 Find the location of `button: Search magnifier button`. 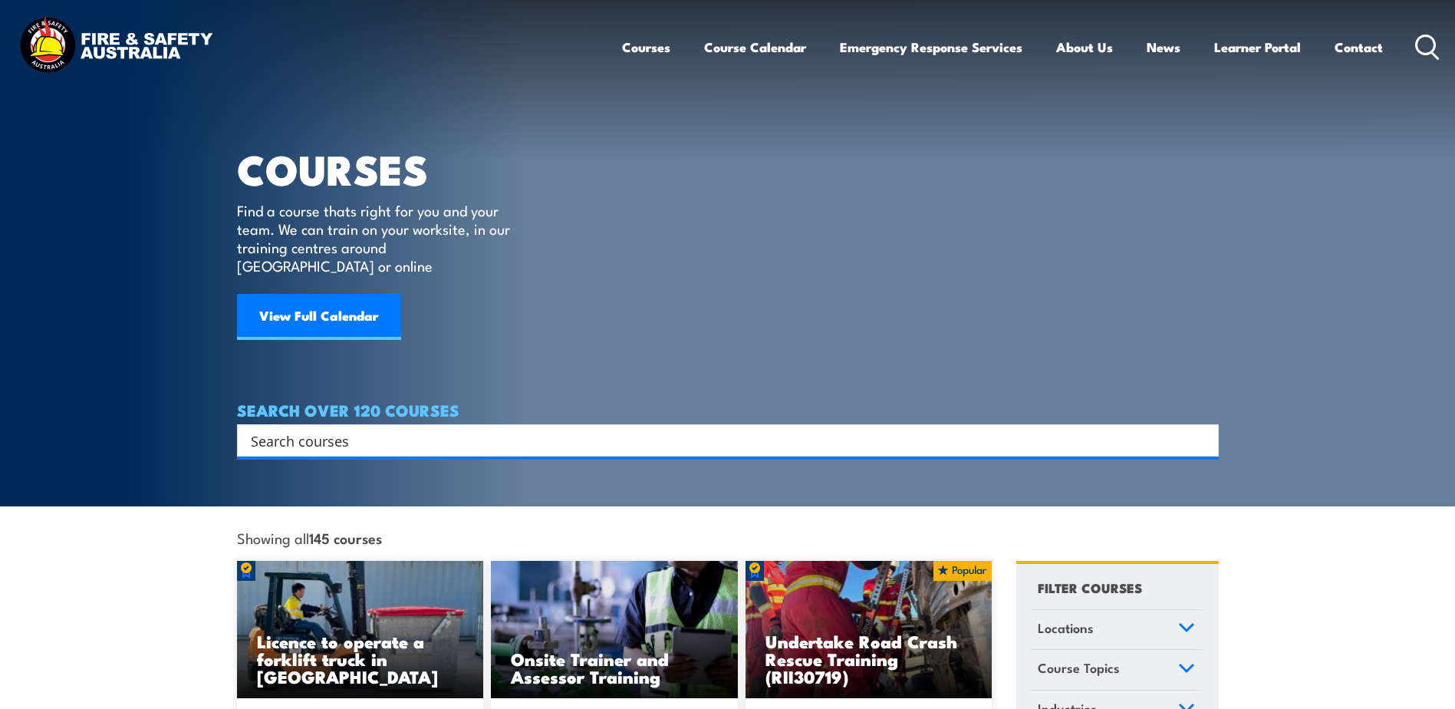

button: Search magnifier button is located at coordinates (1203, 440).